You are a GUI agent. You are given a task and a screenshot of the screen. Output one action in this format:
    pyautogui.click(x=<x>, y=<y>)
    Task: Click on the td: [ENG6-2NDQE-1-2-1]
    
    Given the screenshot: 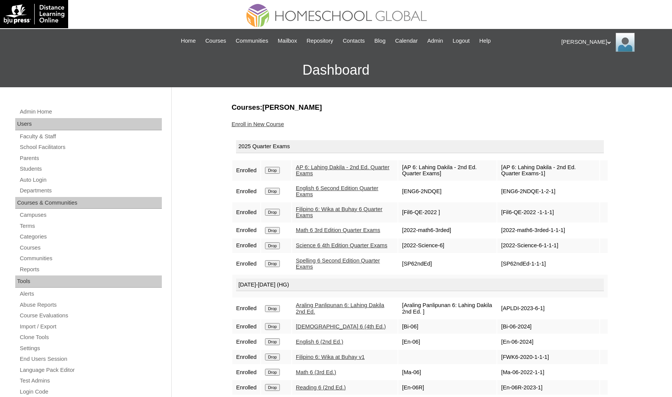 What is the action you would take?
    pyautogui.click(x=548, y=191)
    